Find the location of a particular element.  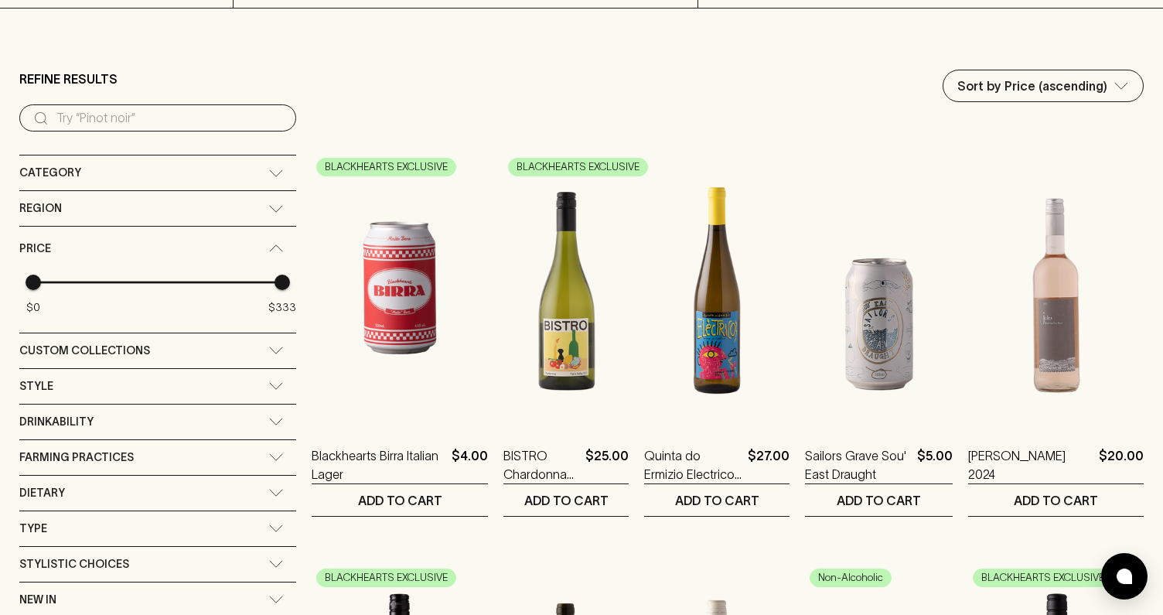

p: $27.00 is located at coordinates (769, 465).